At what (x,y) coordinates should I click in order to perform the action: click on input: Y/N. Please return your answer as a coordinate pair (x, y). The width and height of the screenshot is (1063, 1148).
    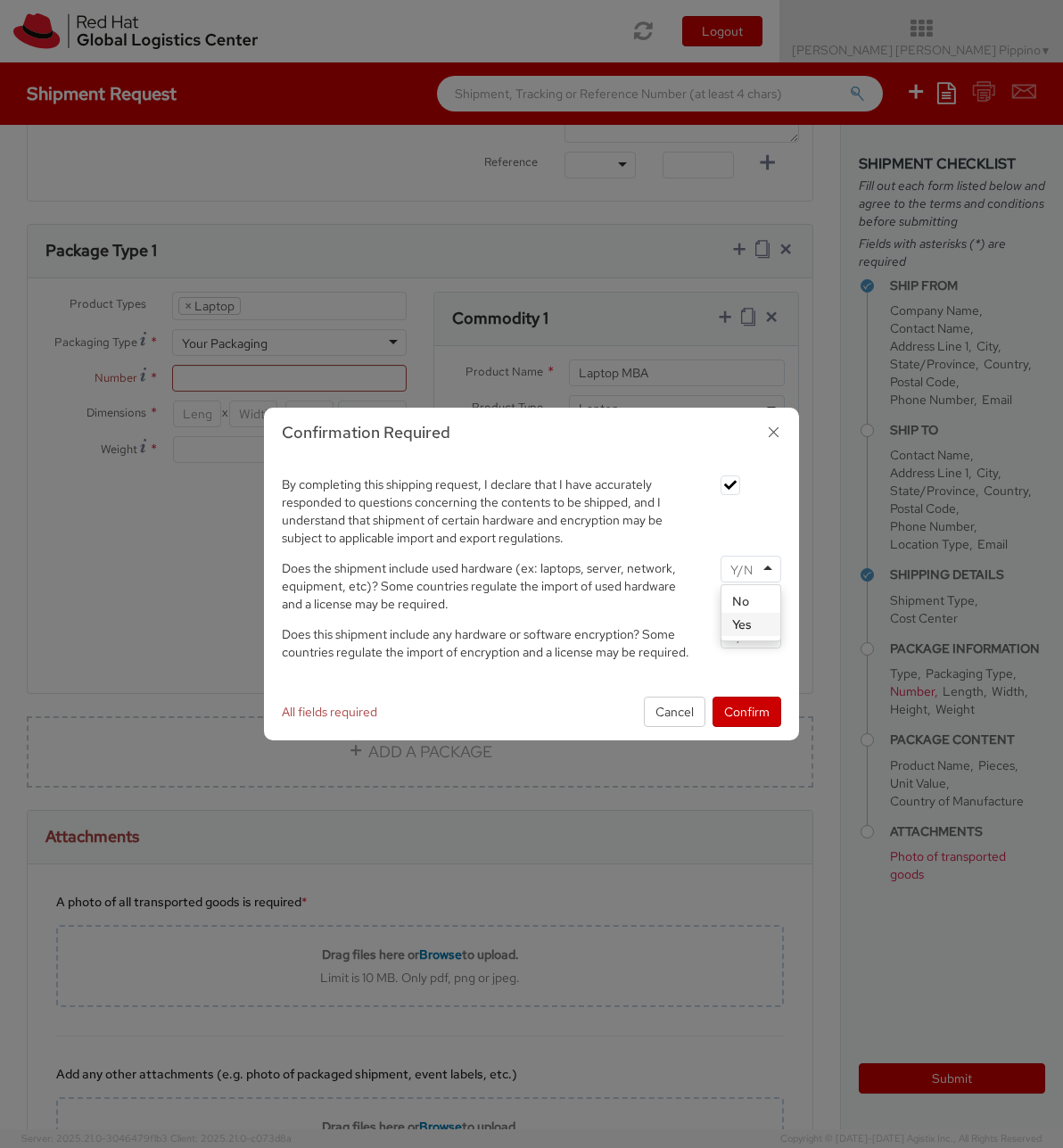
    Looking at the image, I should click on (743, 570).